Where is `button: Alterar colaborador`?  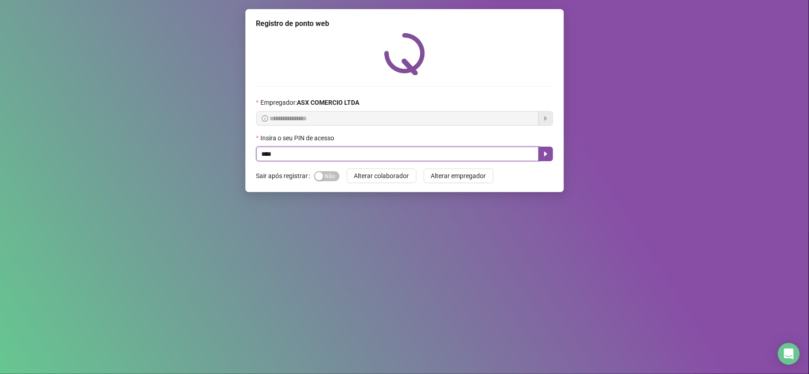
button: Alterar colaborador is located at coordinates (382, 176).